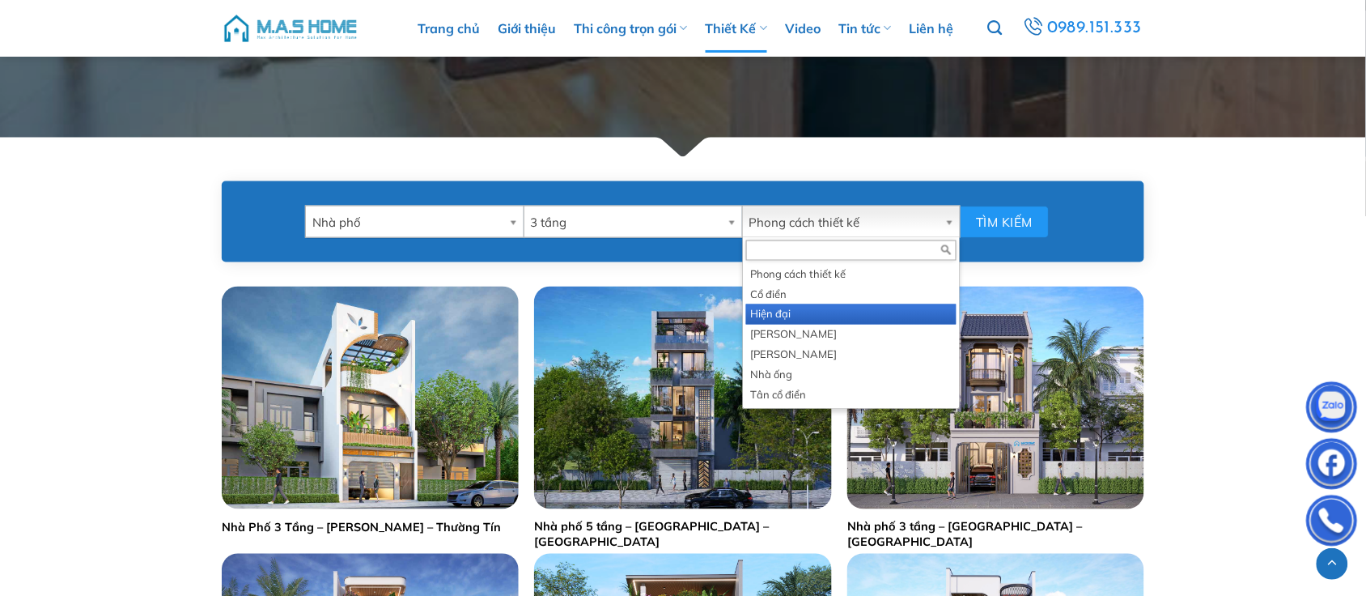 The image size is (1366, 596). Describe the element at coordinates (852, 314) in the screenshot. I see `li: Hiện đại` at that location.